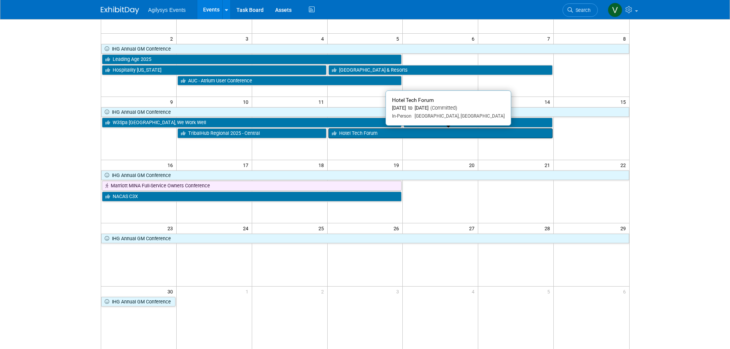 The height and width of the screenshot is (349, 730). What do you see at coordinates (413, 100) in the screenshot?
I see `span: Hotel Tech Forum` at bounding box center [413, 100].